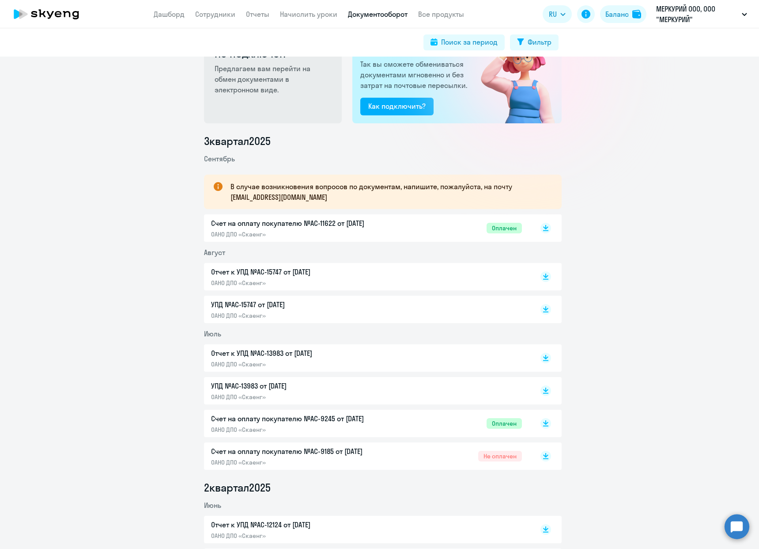  What do you see at coordinates (220, 159) in the screenshot?
I see `span: Сентябрь` at bounding box center [220, 159].